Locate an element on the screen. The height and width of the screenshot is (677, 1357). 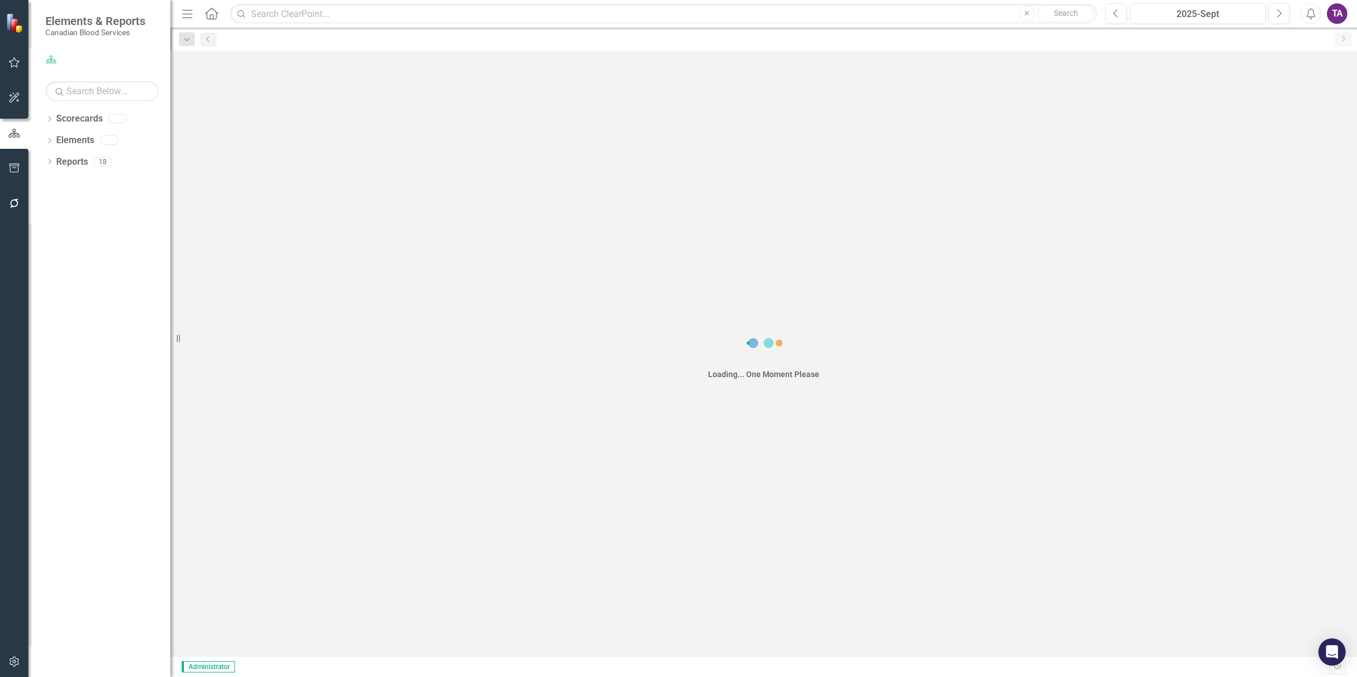
div: TA is located at coordinates (1337, 14).